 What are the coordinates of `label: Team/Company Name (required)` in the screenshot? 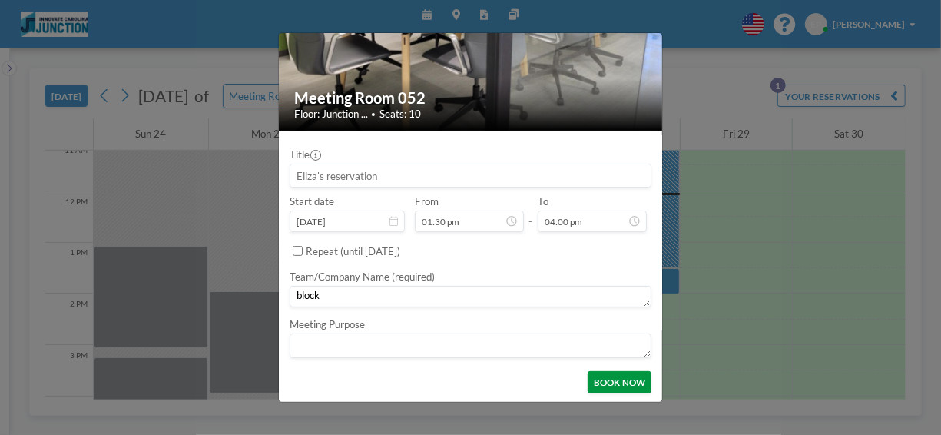 It's located at (362, 277).